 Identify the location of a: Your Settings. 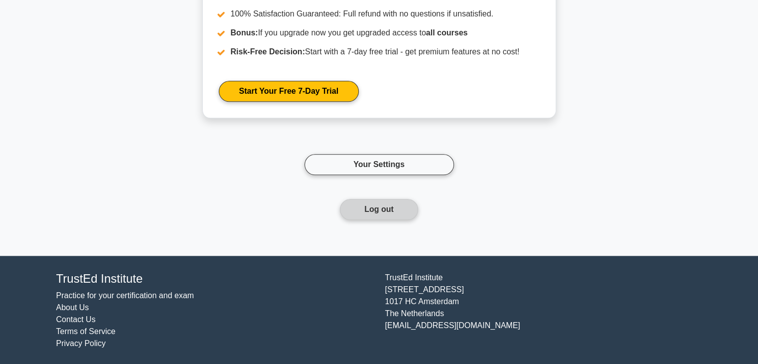
(379, 164).